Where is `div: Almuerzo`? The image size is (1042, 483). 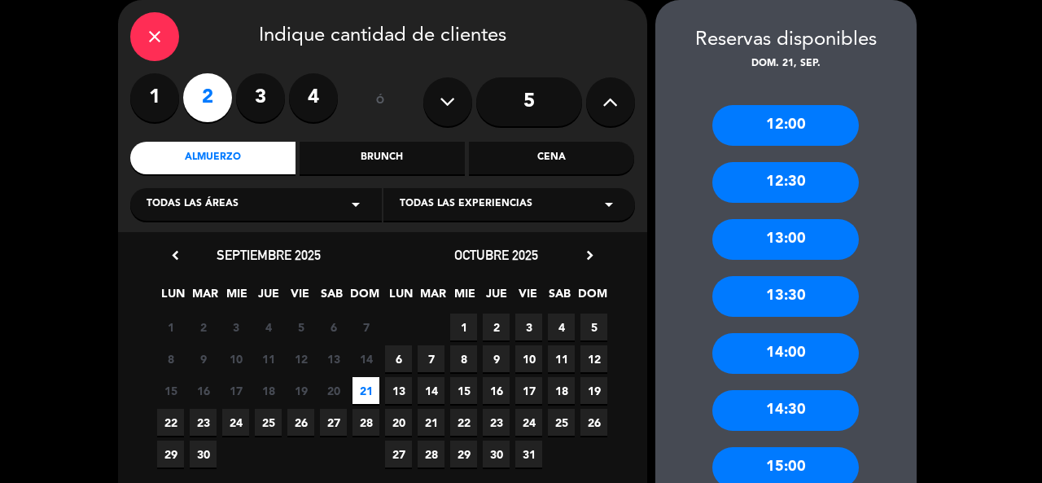 div: Almuerzo is located at coordinates (212, 158).